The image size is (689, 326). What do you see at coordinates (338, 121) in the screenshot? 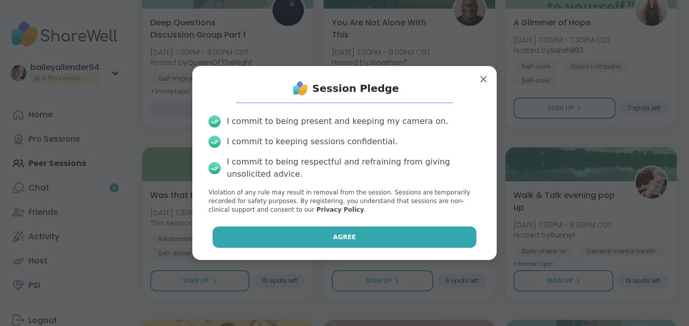
I see `div: I commit to being present and keeping my camera on.` at bounding box center [338, 121].